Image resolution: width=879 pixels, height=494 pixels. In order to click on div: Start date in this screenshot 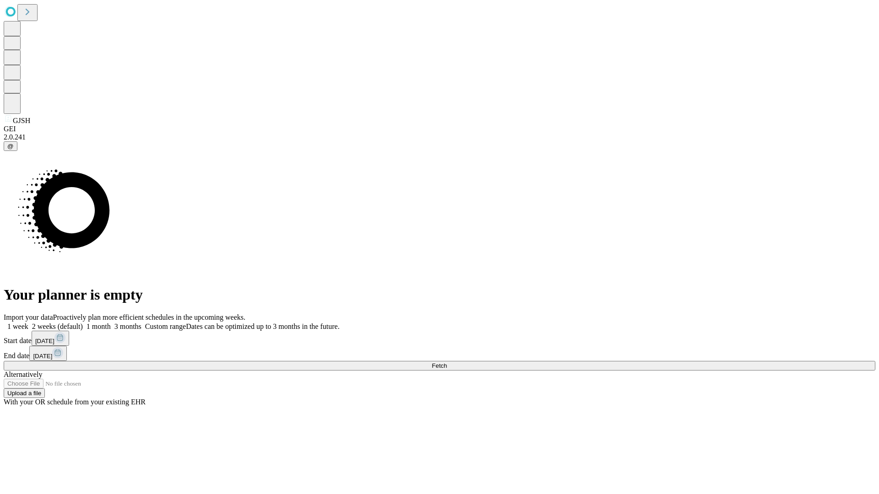, I will do `click(440, 338)`.